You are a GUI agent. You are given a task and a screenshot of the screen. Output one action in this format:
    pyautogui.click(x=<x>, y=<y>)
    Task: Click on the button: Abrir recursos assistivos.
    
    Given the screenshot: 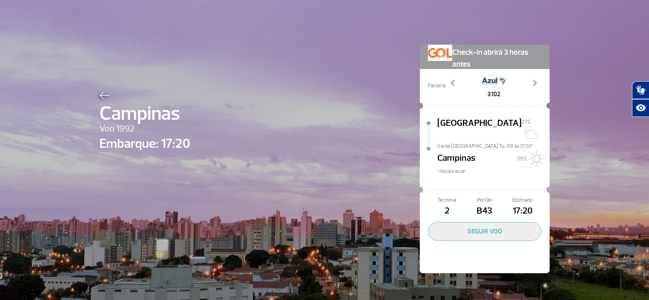 What is the action you would take?
    pyautogui.click(x=640, y=108)
    